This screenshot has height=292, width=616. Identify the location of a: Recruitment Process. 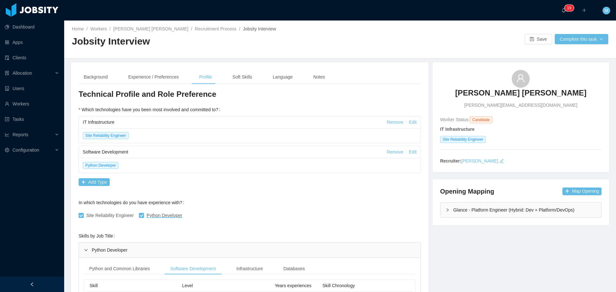
(216, 29).